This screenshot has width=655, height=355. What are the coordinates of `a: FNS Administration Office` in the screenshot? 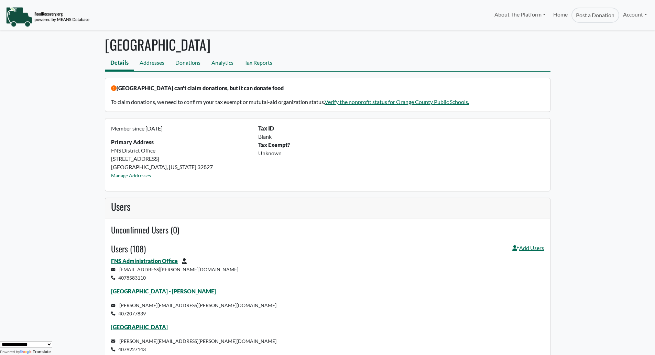 It's located at (144, 260).